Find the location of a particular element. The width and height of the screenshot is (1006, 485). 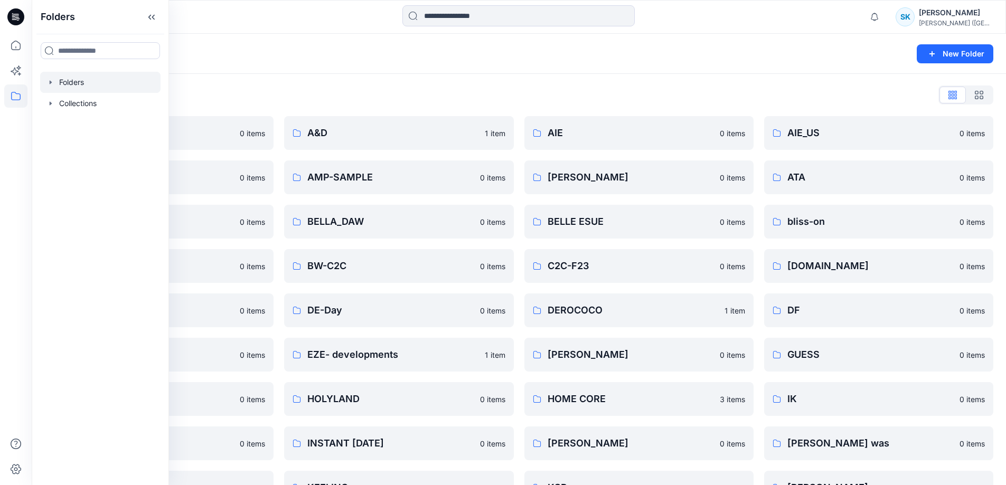

p: BELLA_DAW is located at coordinates (390, 222).